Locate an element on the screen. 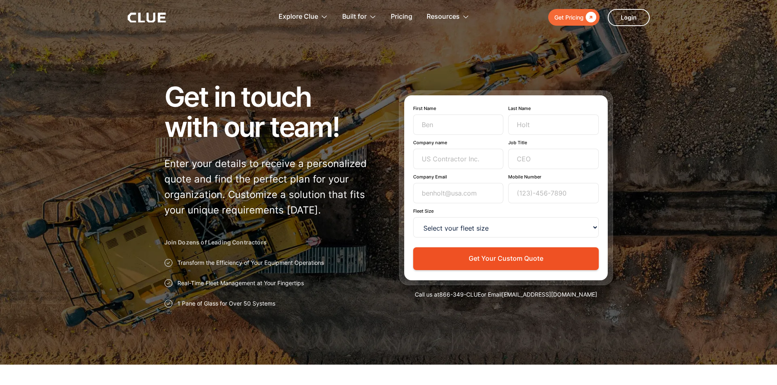  label: Company Email is located at coordinates (458, 177).